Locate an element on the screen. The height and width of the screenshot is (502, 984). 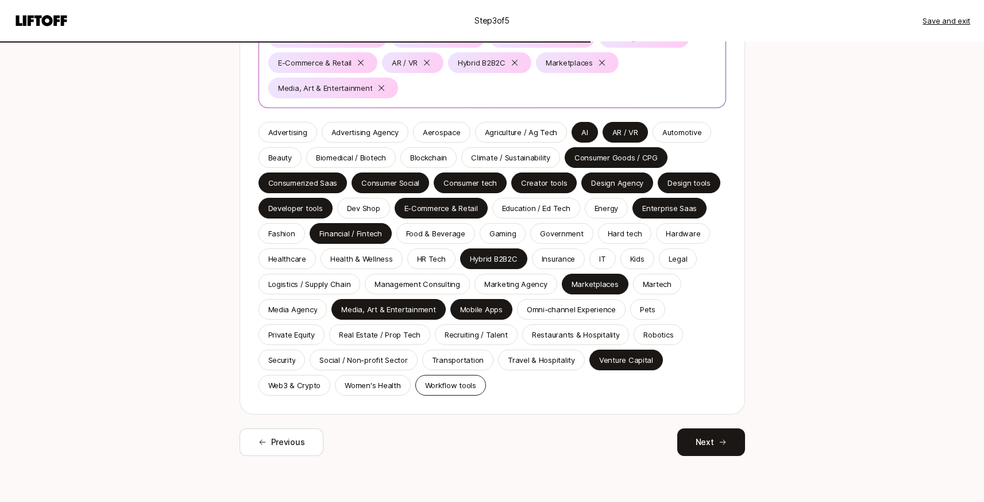
div: Design tools is located at coordinates (689, 183).